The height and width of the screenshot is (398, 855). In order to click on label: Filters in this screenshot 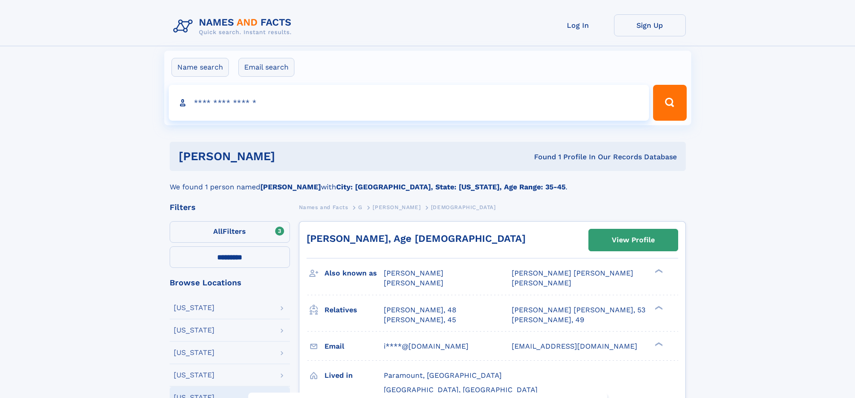, I will do `click(230, 232)`.